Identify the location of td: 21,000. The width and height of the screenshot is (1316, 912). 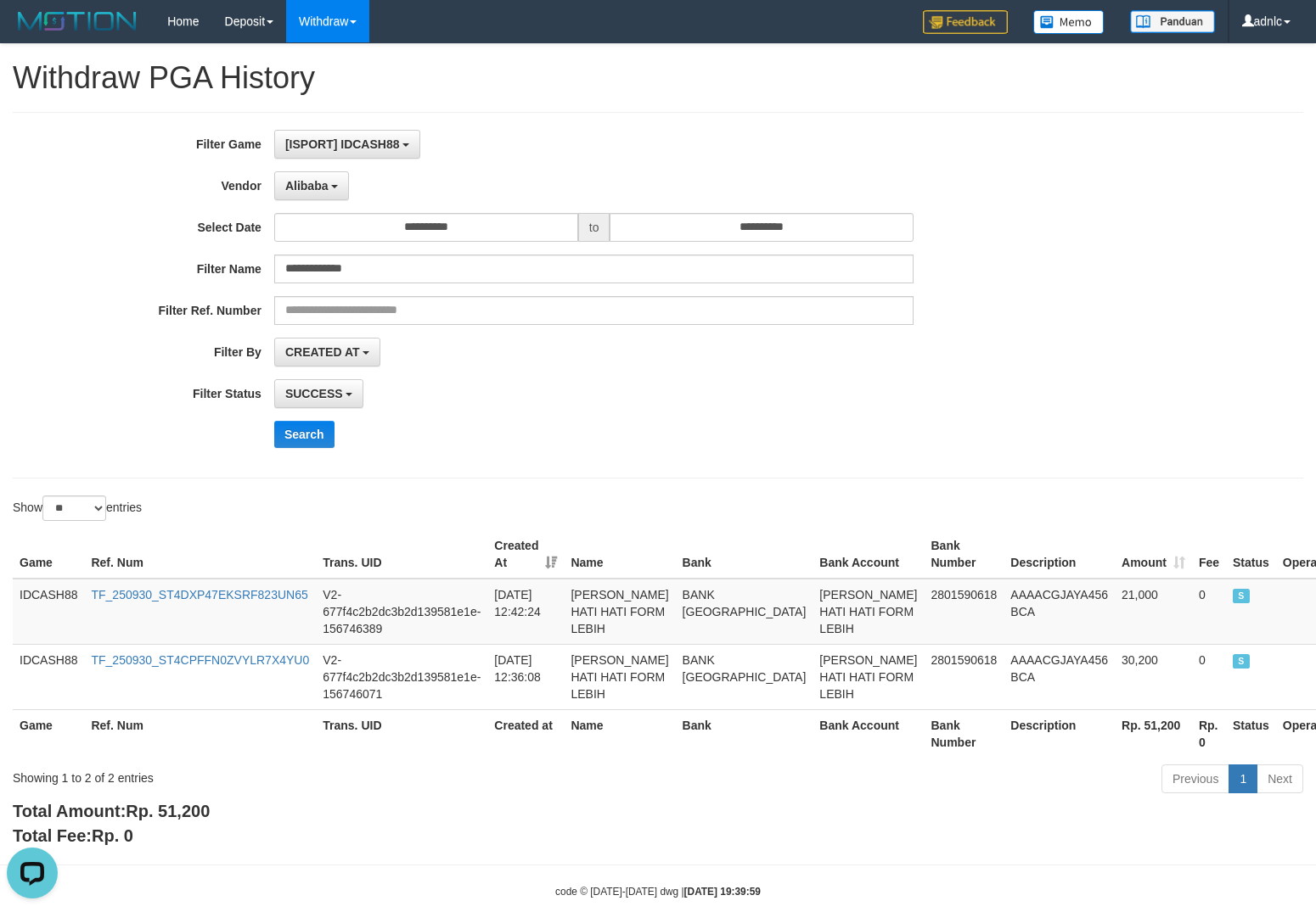
(1153, 612).